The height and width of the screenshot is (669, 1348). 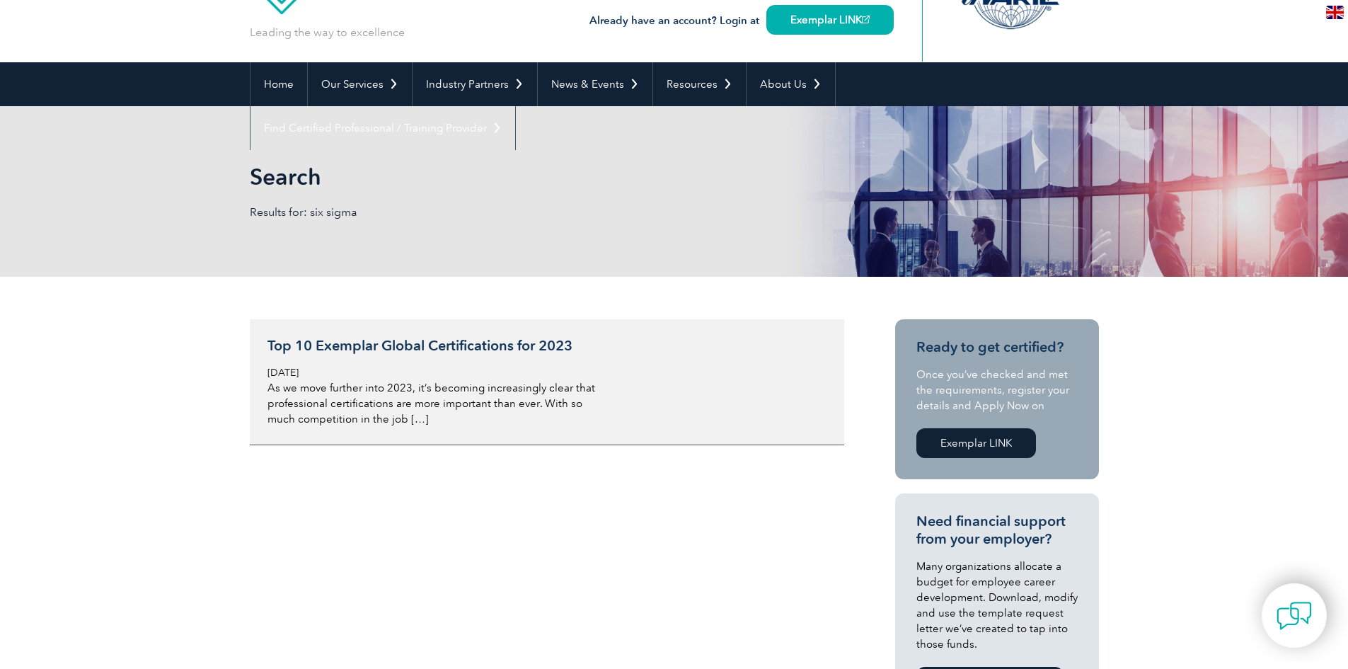 What do you see at coordinates (327, 33) in the screenshot?
I see `p: Leading the way to excellence` at bounding box center [327, 33].